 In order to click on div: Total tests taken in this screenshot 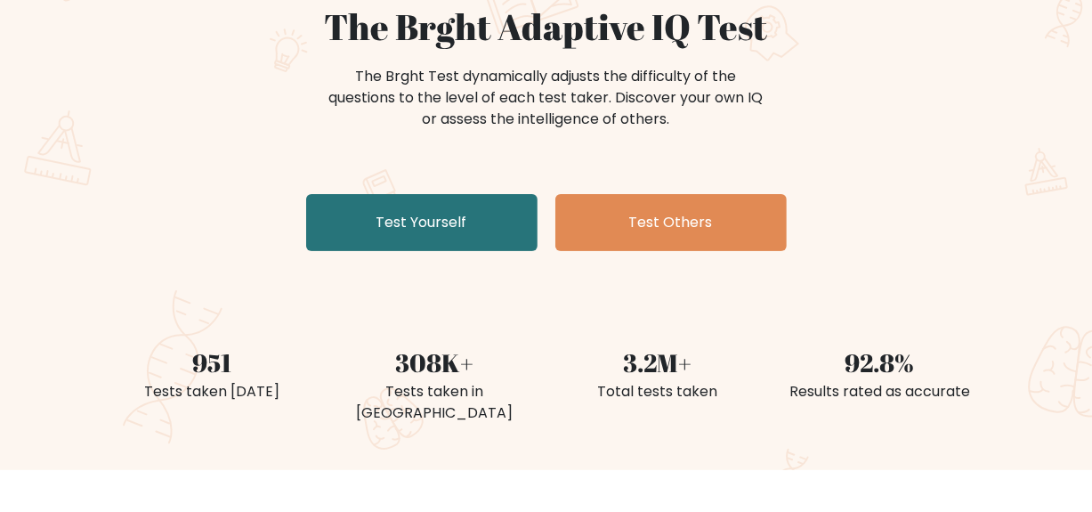, I will do `click(658, 392)`.